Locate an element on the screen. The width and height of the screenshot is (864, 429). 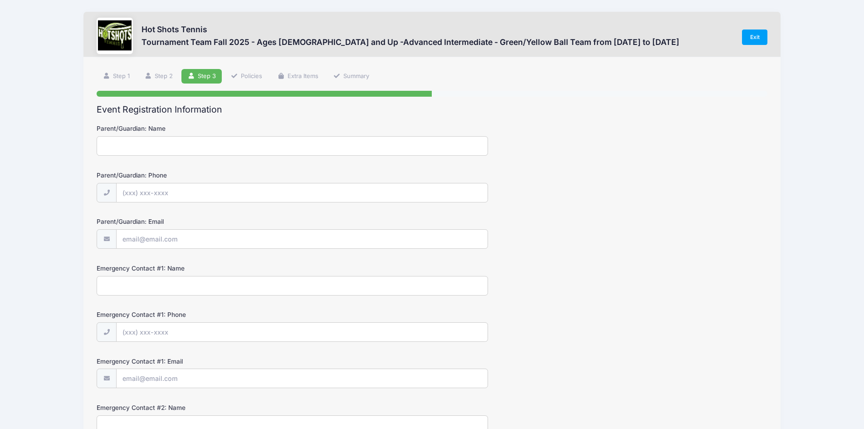
a: Extra Items is located at coordinates (298, 76).